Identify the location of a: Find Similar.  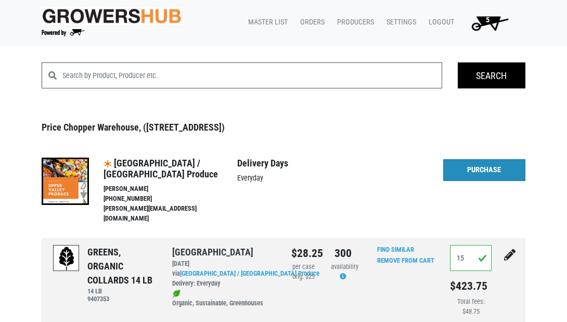
(395, 249).